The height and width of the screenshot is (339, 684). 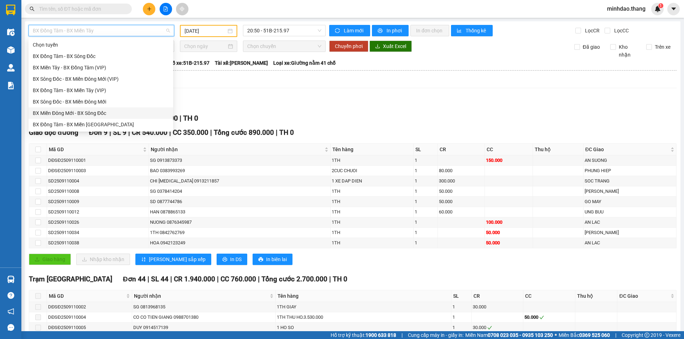 I want to click on div: BX Miền Đông Mới - BX Sông Đốc, so click(x=101, y=113).